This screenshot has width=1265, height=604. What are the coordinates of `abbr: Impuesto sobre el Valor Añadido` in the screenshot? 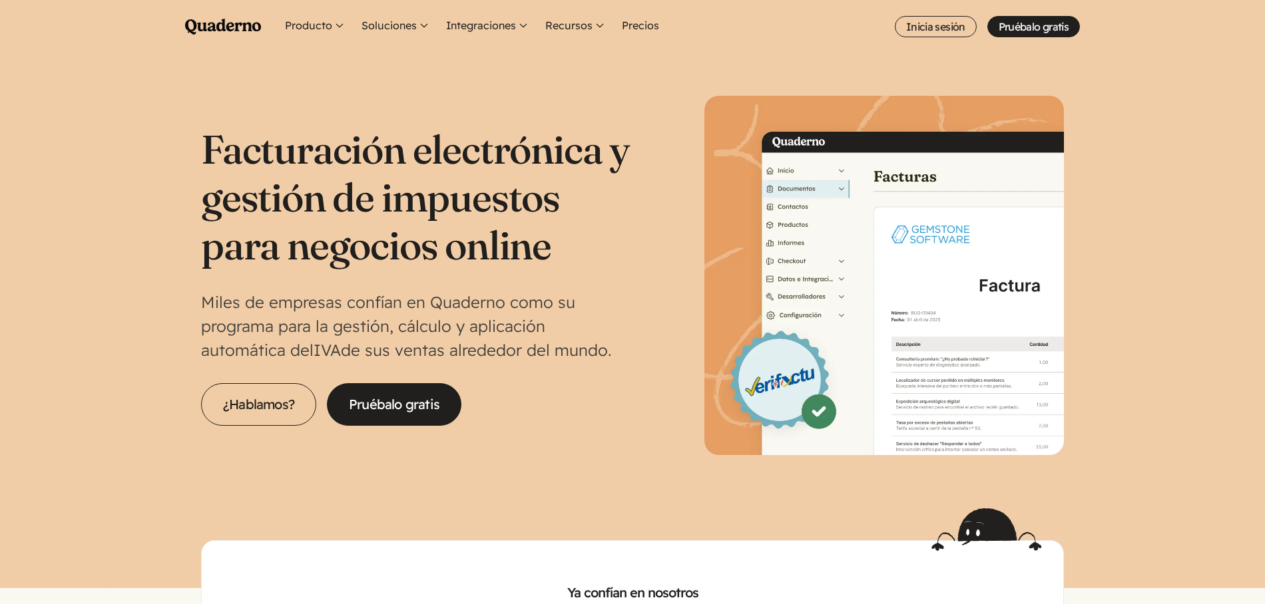 It's located at (327, 350).